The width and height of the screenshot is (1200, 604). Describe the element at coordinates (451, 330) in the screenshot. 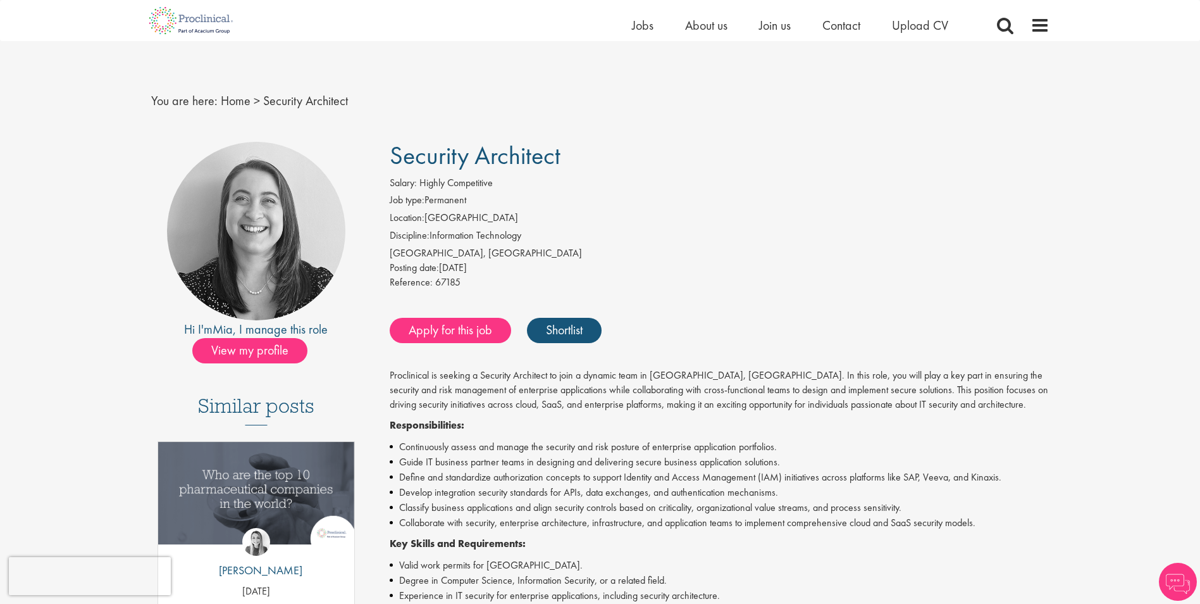

I see `a: Apply for this job` at that location.